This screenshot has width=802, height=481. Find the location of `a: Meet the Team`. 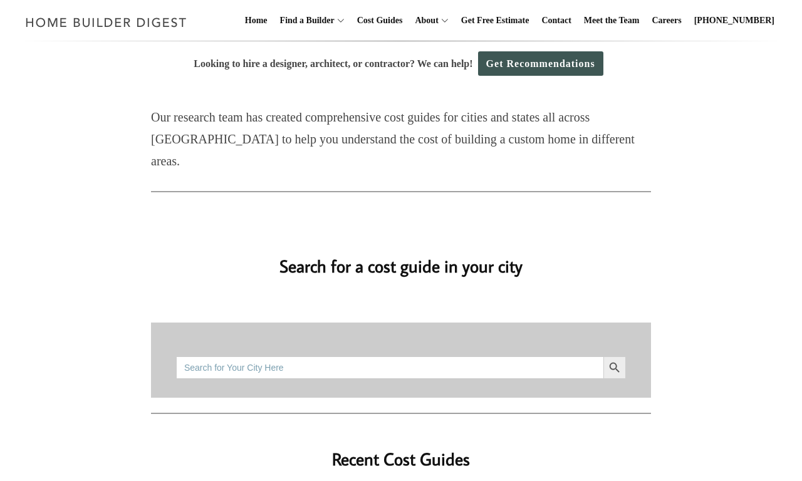

a: Meet the Team is located at coordinates (611, 21).